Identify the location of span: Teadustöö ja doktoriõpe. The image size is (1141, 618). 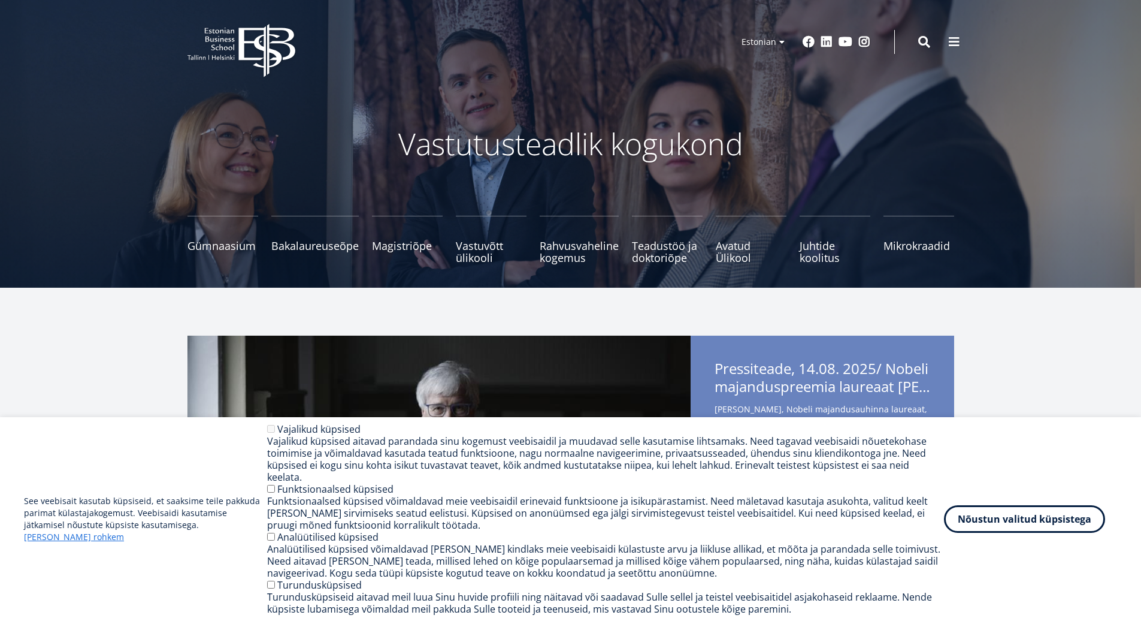
(667, 252).